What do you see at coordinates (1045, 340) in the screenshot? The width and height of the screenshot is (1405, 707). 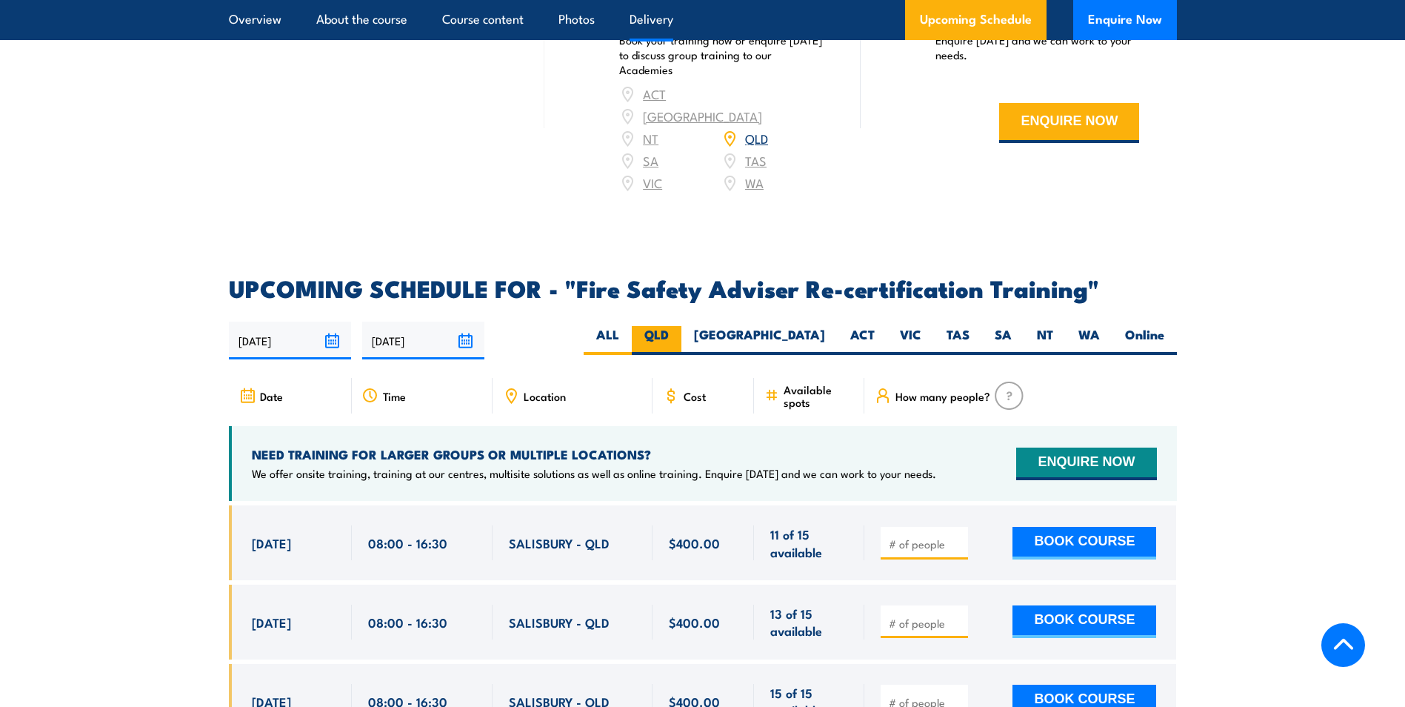 I see `label: NT` at bounding box center [1045, 340].